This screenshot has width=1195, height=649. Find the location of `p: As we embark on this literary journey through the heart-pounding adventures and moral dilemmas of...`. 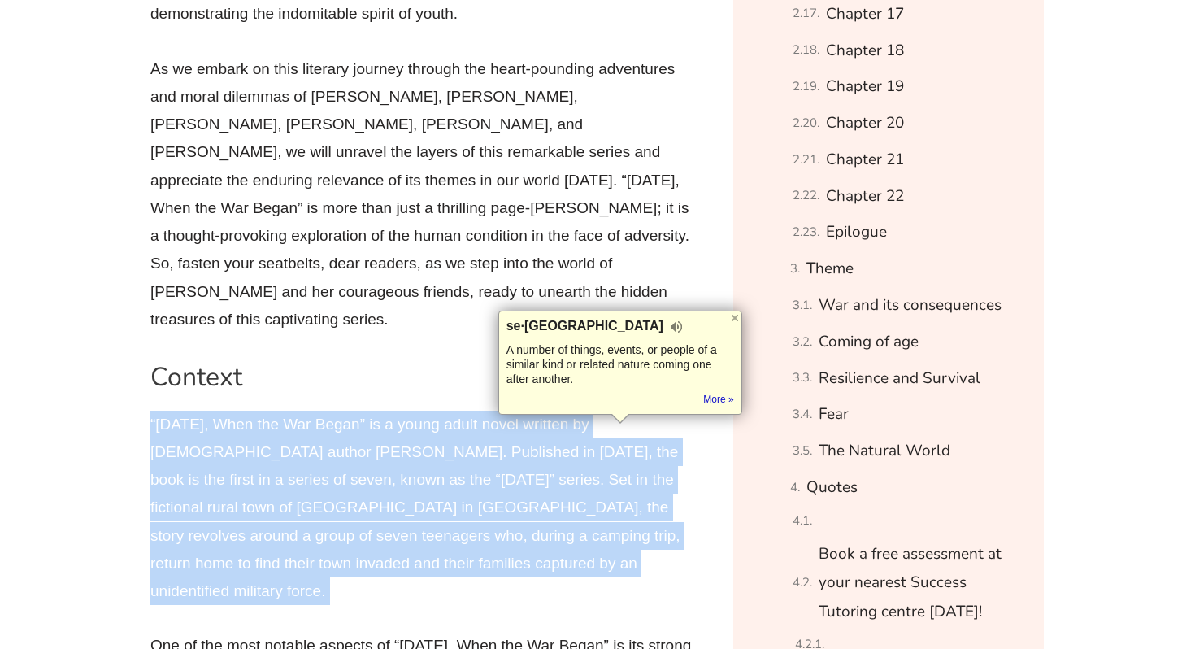

p: As we embark on this literary journey through the heart-pounding adventures and moral dilemmas of... is located at coordinates (423, 194).